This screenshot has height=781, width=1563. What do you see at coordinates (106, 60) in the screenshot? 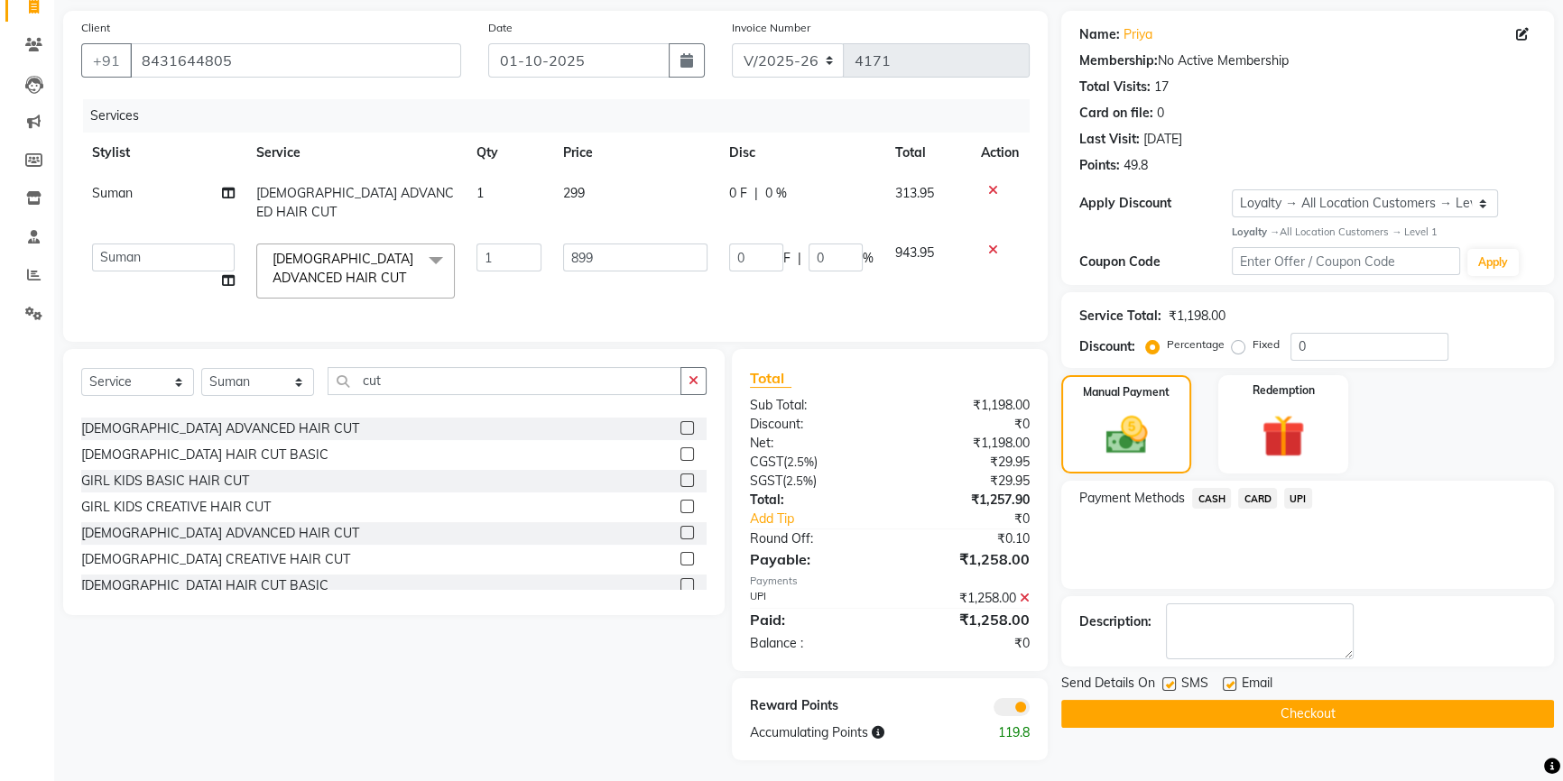
I see `button: +91` at bounding box center [106, 60].